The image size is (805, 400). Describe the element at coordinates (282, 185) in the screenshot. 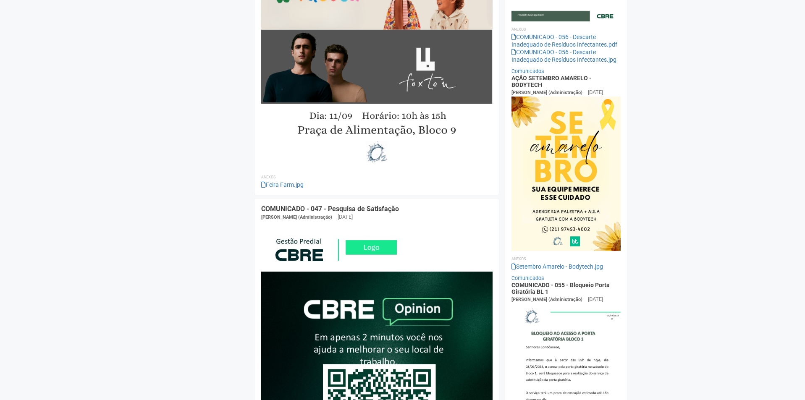

I see `a: Feira Farm.jpg` at that location.